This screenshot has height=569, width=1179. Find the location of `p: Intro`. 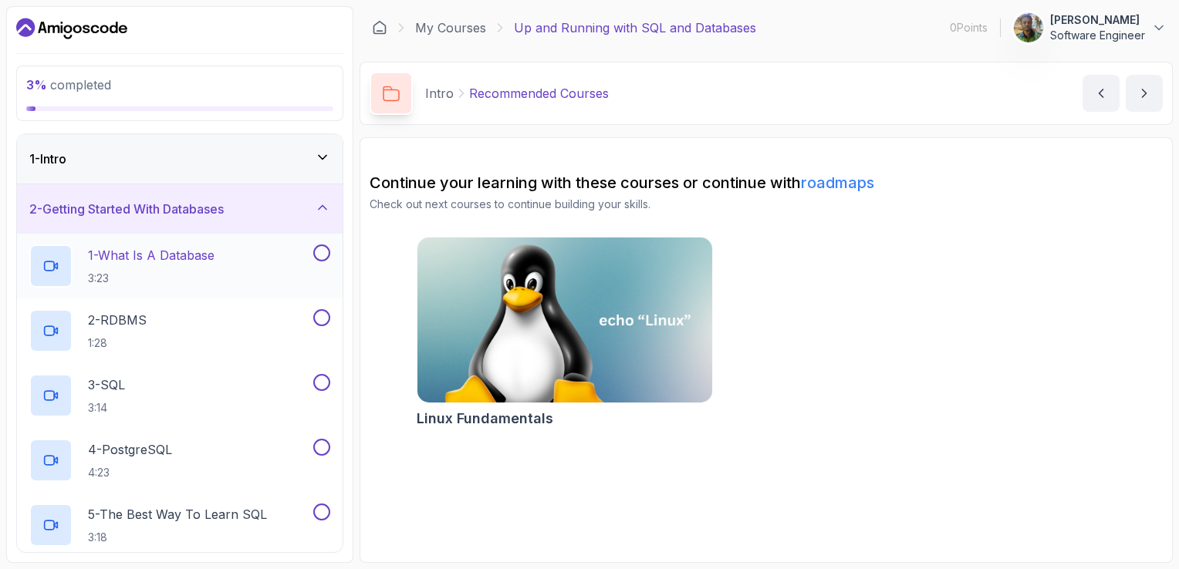

p: Intro is located at coordinates (439, 93).